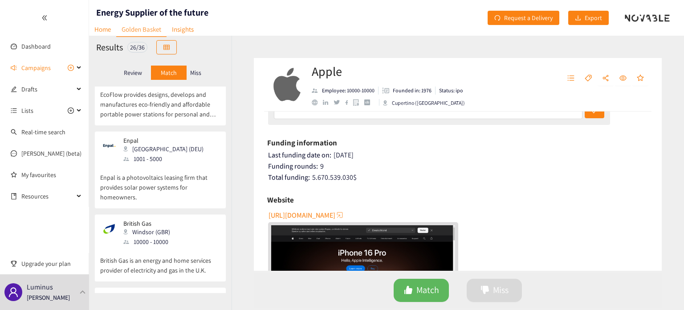 The width and height of the screenshot is (684, 310). Describe the element at coordinates (163, 140) in the screenshot. I see `p: Enpal` at that location.